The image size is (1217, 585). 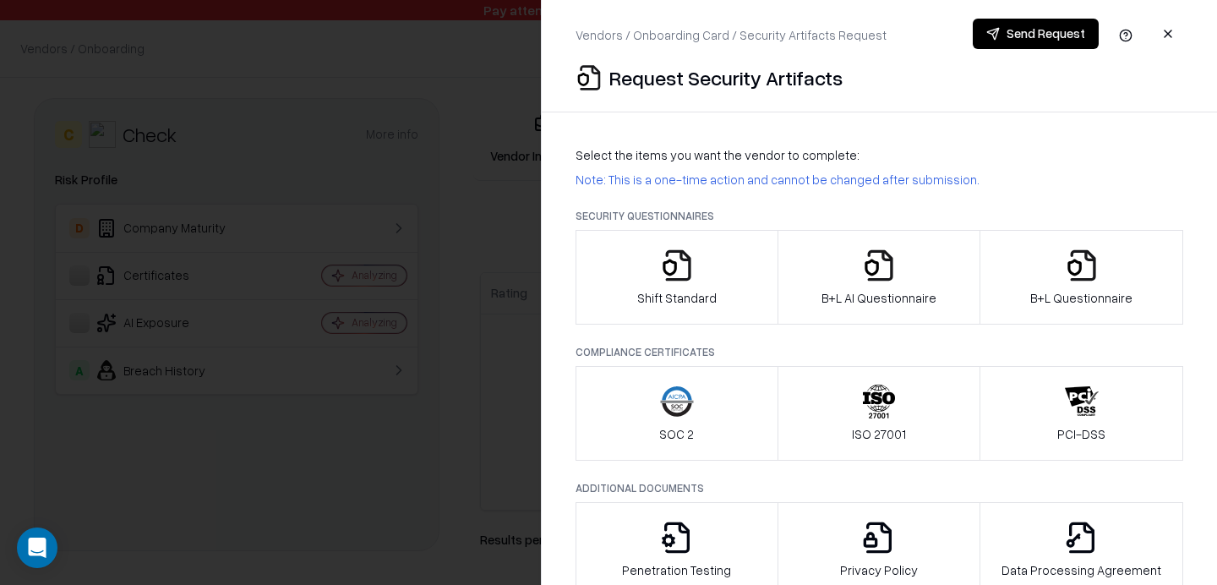 I want to click on button: B+L AI Questionnaire, so click(x=879, y=277).